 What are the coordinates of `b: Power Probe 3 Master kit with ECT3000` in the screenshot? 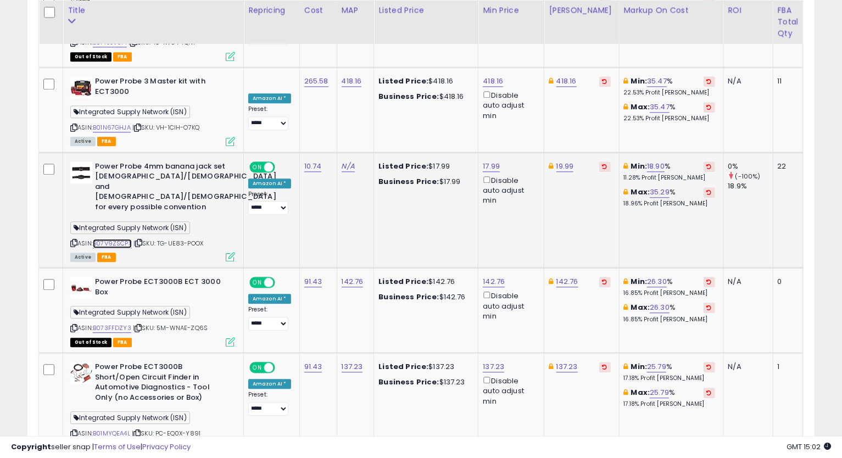 It's located at (162, 88).